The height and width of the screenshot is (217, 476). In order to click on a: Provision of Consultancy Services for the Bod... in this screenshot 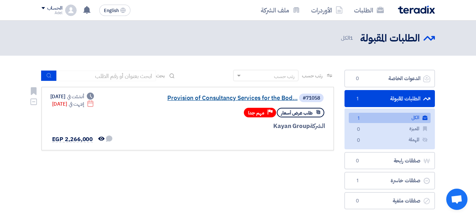, I will do `click(227, 98)`.